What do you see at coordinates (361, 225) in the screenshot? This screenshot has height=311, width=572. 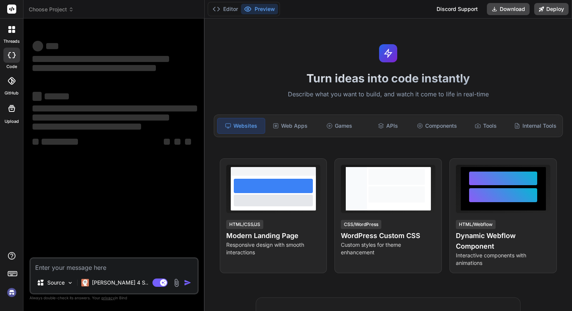 I see `div: CSS/WordPress` at bounding box center [361, 225].